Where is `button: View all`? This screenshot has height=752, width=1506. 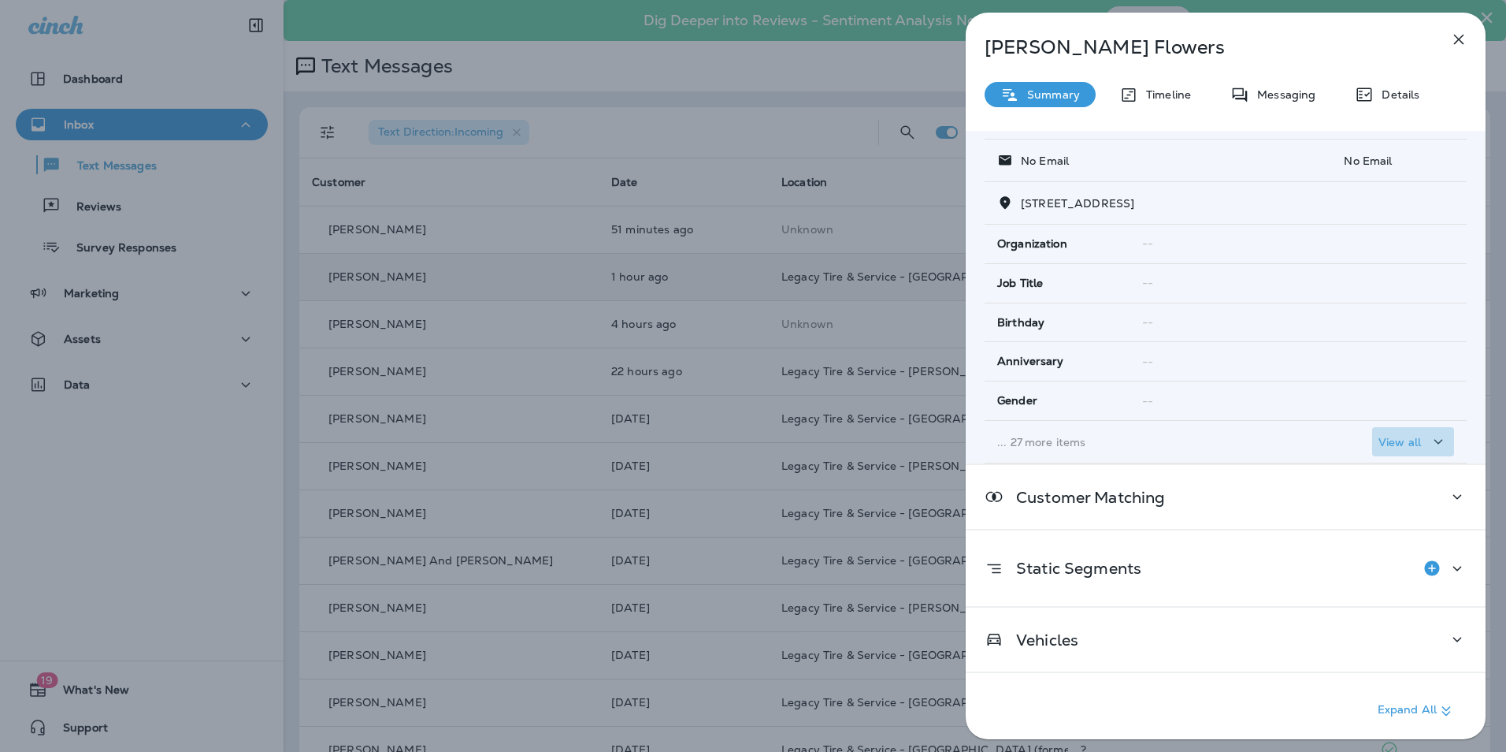
button: View all is located at coordinates (1413, 441).